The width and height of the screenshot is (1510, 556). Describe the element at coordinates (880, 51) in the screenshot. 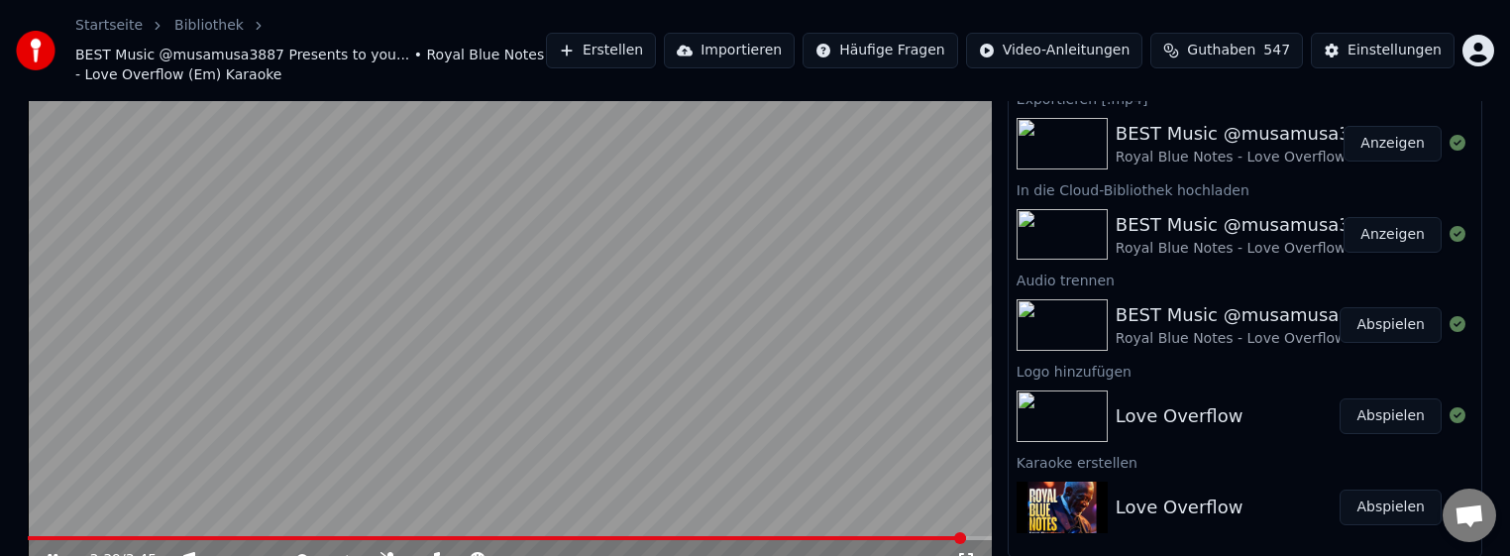

I see `button: Häufige Fragen` at that location.